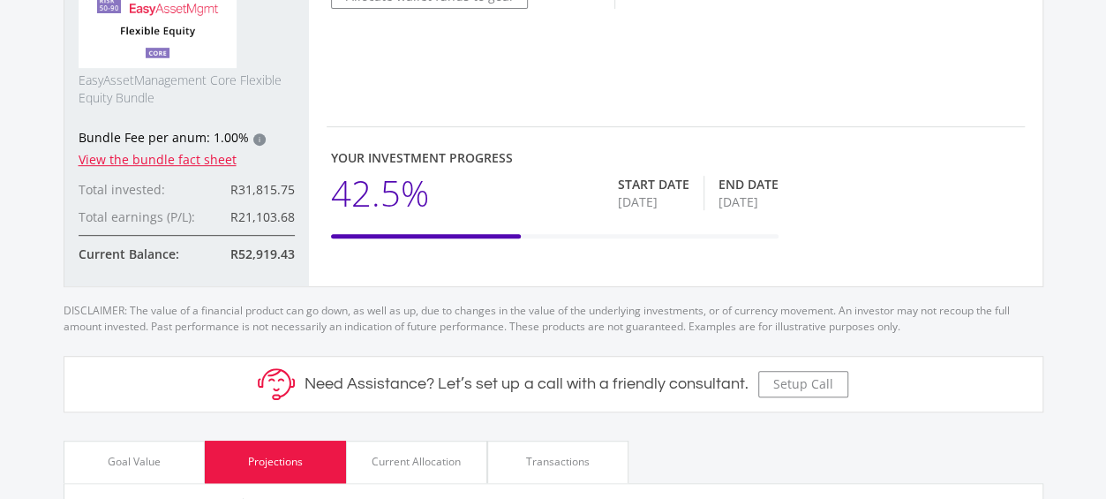  I want to click on a: View the bundle fact sheet, so click(157, 159).